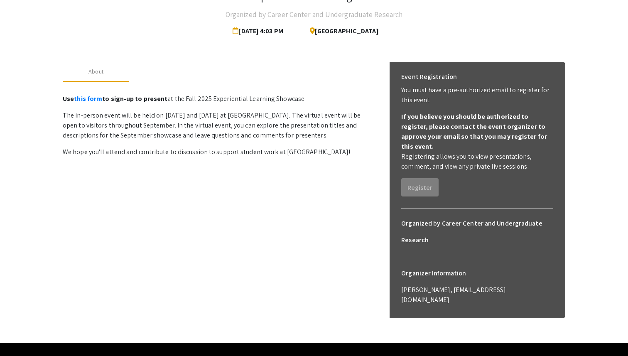  Describe the element at coordinates (115, 98) in the screenshot. I see `strong: Use to sign-up to present` at that location.